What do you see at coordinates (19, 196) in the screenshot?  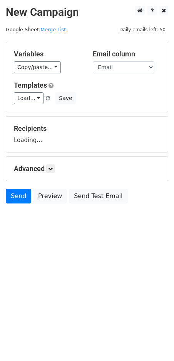 I see `a: Send` at bounding box center [19, 196].